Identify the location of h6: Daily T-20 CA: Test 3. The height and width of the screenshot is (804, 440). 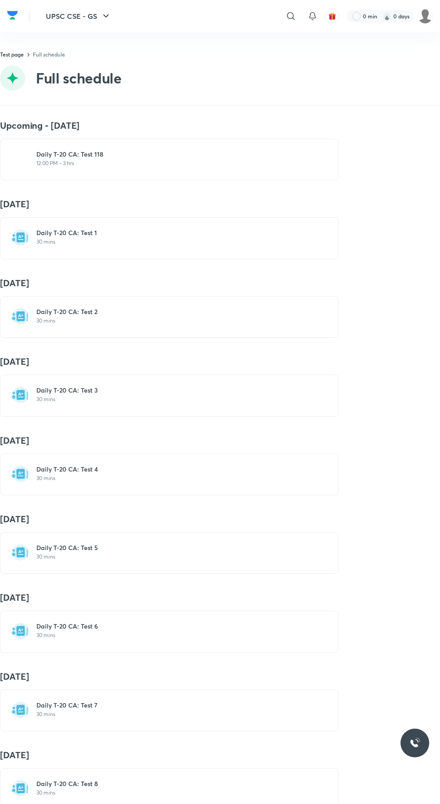
(175, 390).